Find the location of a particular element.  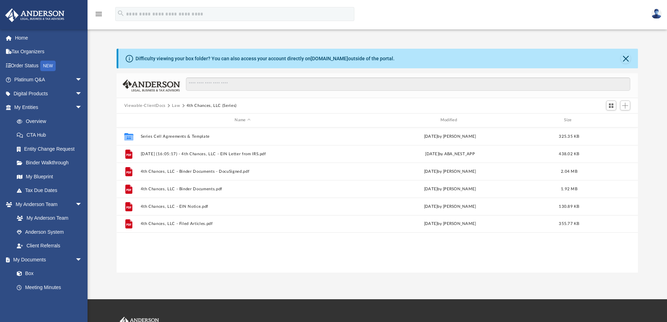

button: 4th Chances, LLC - EIN Notice.pdf is located at coordinates (242, 206).